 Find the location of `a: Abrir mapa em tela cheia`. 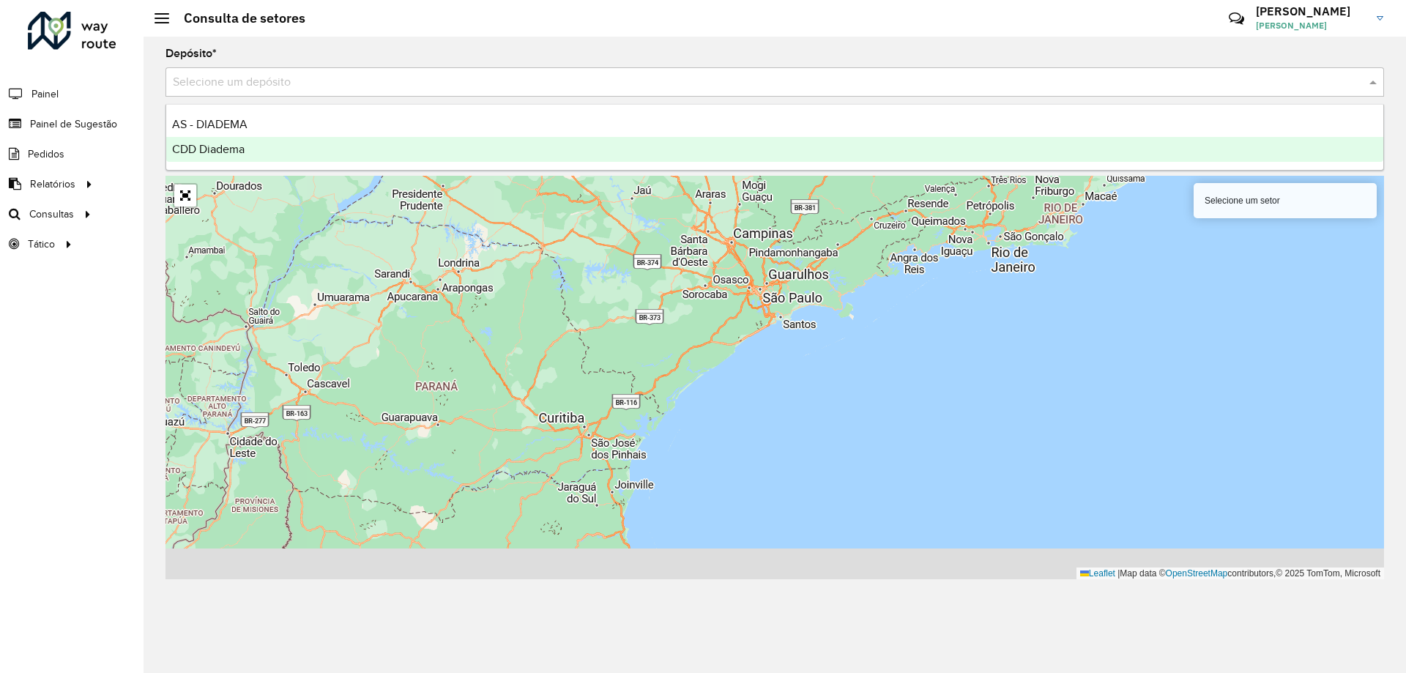

a: Abrir mapa em tela cheia is located at coordinates (185, 195).